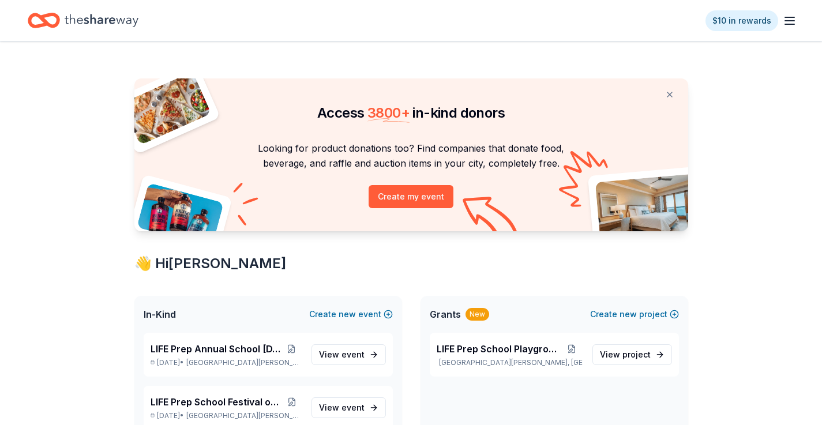 Image resolution: width=822 pixels, height=425 pixels. What do you see at coordinates (411, 112) in the screenshot?
I see `span: Access in-kind donors` at bounding box center [411, 112].